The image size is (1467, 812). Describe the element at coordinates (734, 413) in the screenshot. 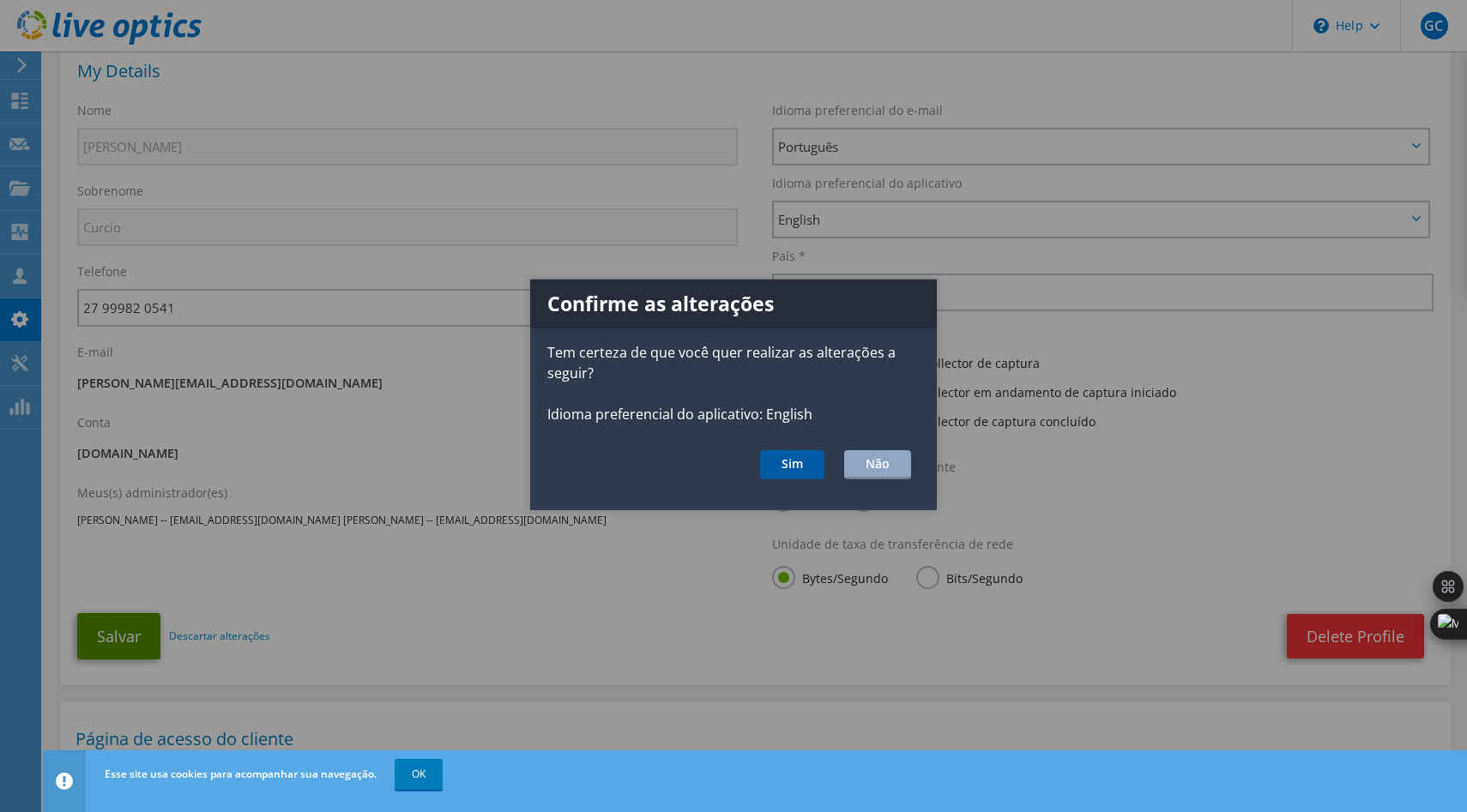

I see `p: Idioma preferencial do aplicativo: English` at that location.